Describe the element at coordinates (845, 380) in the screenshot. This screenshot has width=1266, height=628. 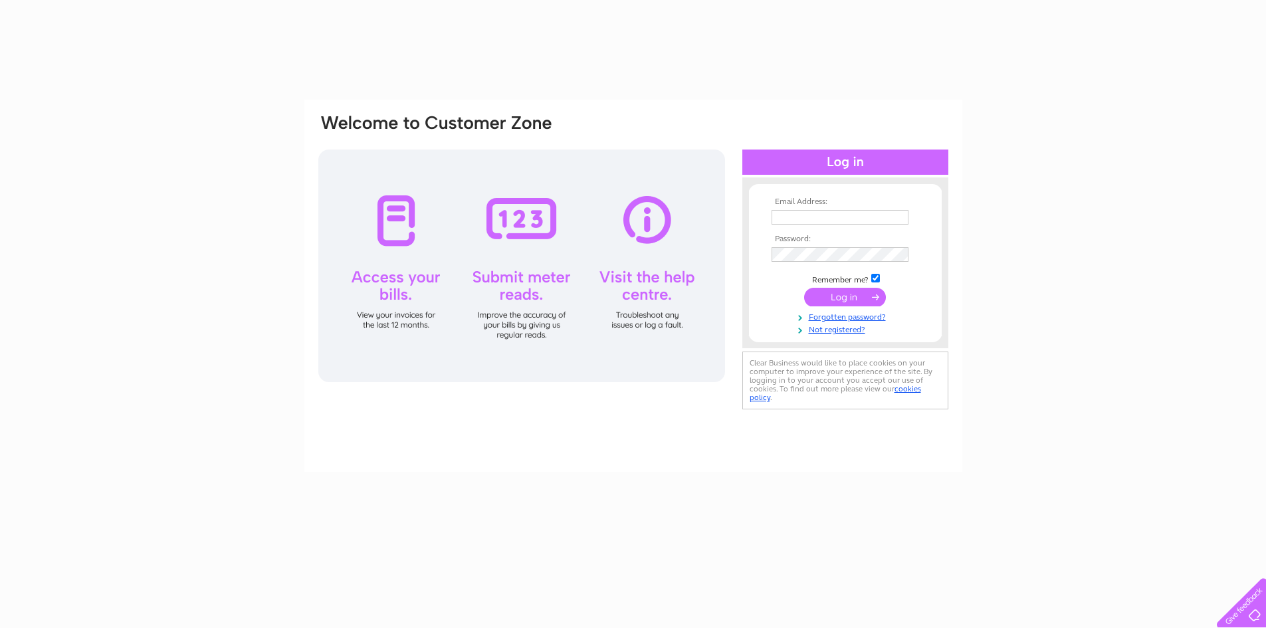
I see `div: Clear Business would like to place cookies on your computer to improve your experience of the sit...` at that location.